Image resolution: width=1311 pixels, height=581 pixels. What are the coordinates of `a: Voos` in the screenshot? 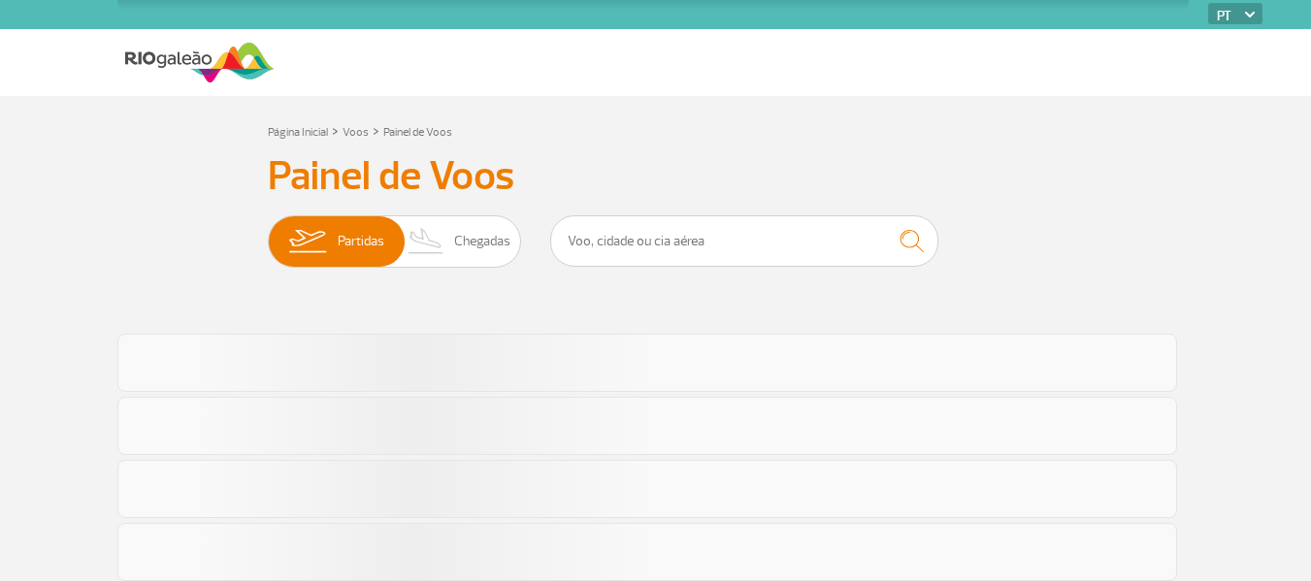 It's located at (355, 132).